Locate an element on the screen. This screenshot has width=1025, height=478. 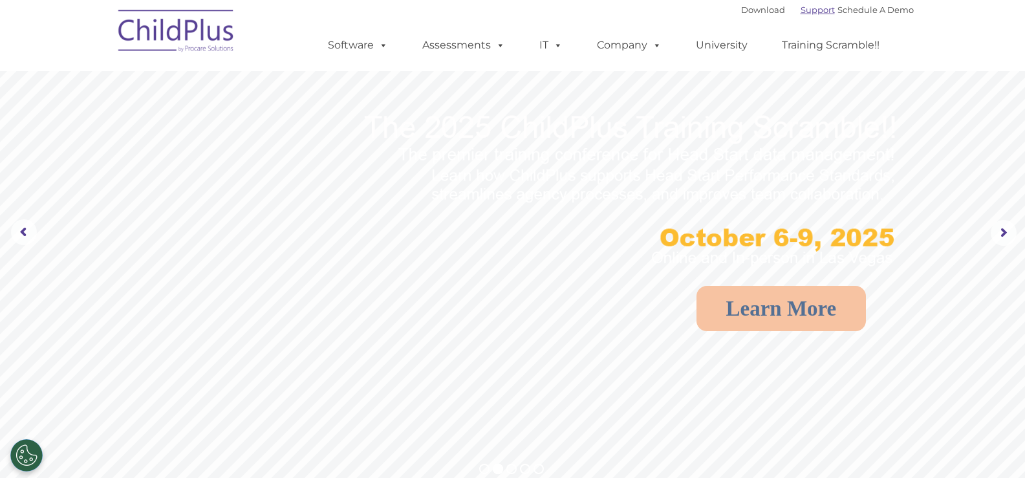
a: University is located at coordinates (721, 45).